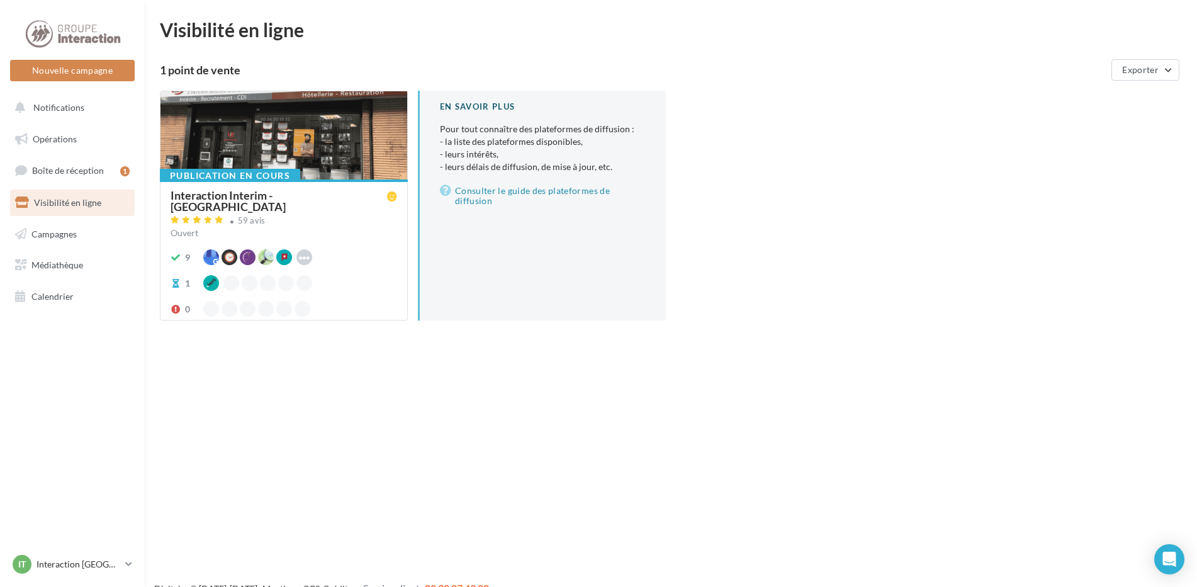 This screenshot has width=1197, height=587. What do you see at coordinates (543, 167) in the screenshot?
I see `li: - leurs délais de diffusion, de mise à jour, etc.` at bounding box center [543, 167].